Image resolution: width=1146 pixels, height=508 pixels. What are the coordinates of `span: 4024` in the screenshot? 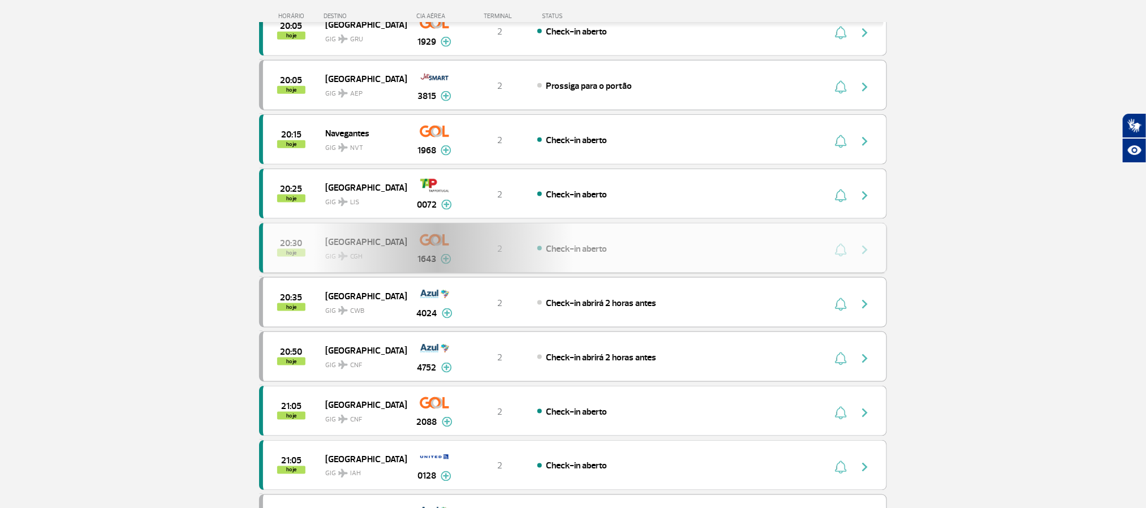 It's located at (427, 313).